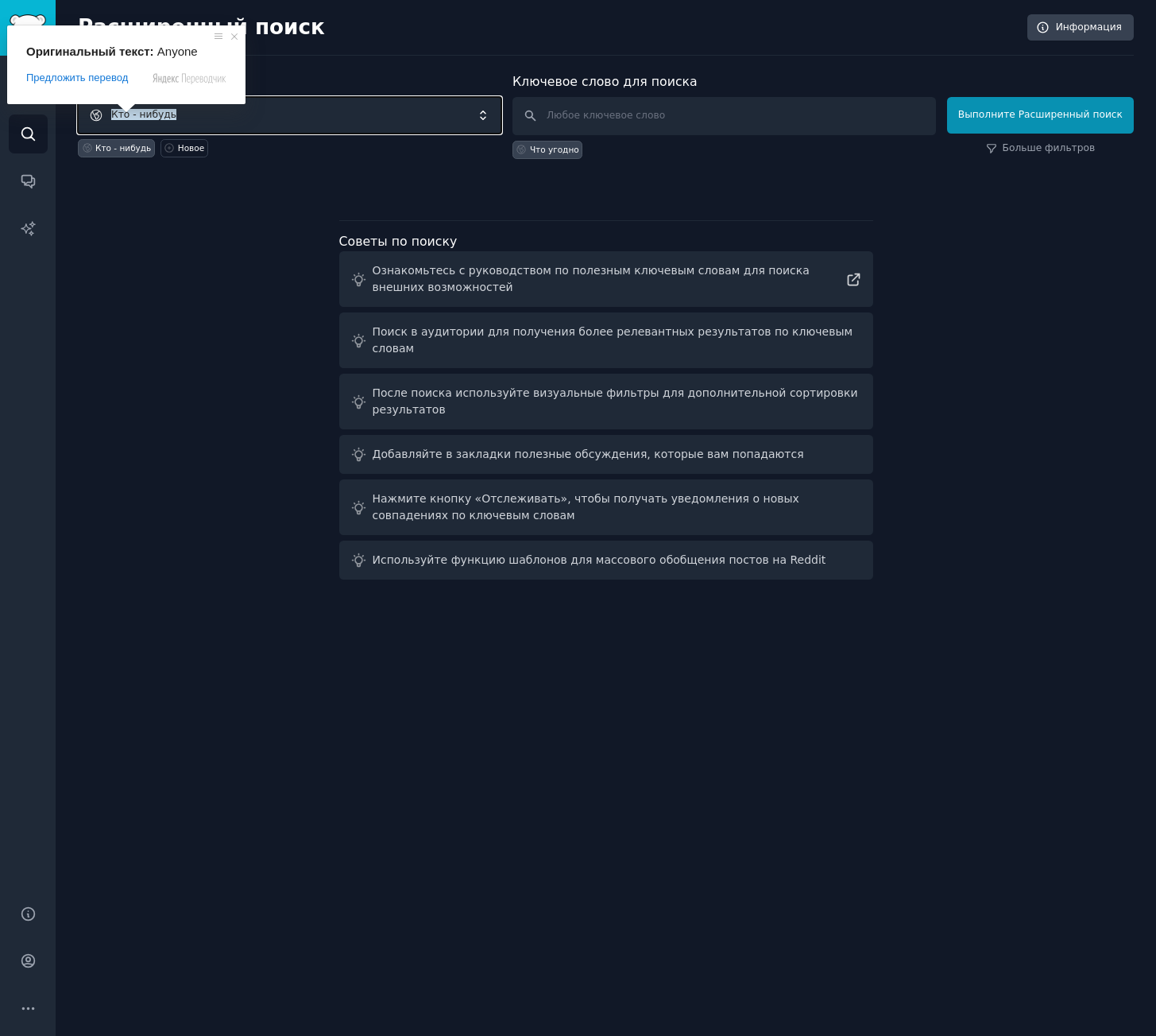 The width and height of the screenshot is (1156, 1036). Describe the element at coordinates (1040, 114) in the screenshot. I see `ya-tr-span: Выполните Расширенный поиск` at that location.